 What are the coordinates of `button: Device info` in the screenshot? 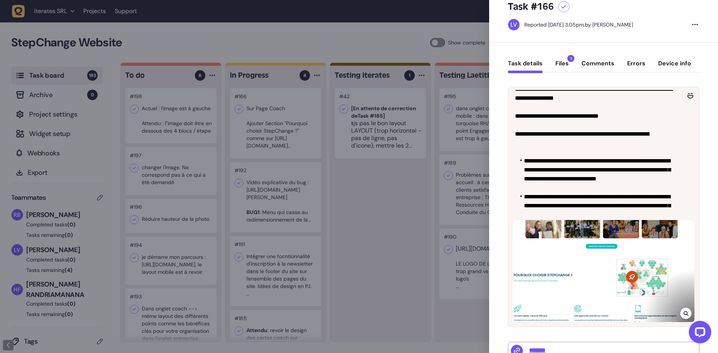 It's located at (675, 67).